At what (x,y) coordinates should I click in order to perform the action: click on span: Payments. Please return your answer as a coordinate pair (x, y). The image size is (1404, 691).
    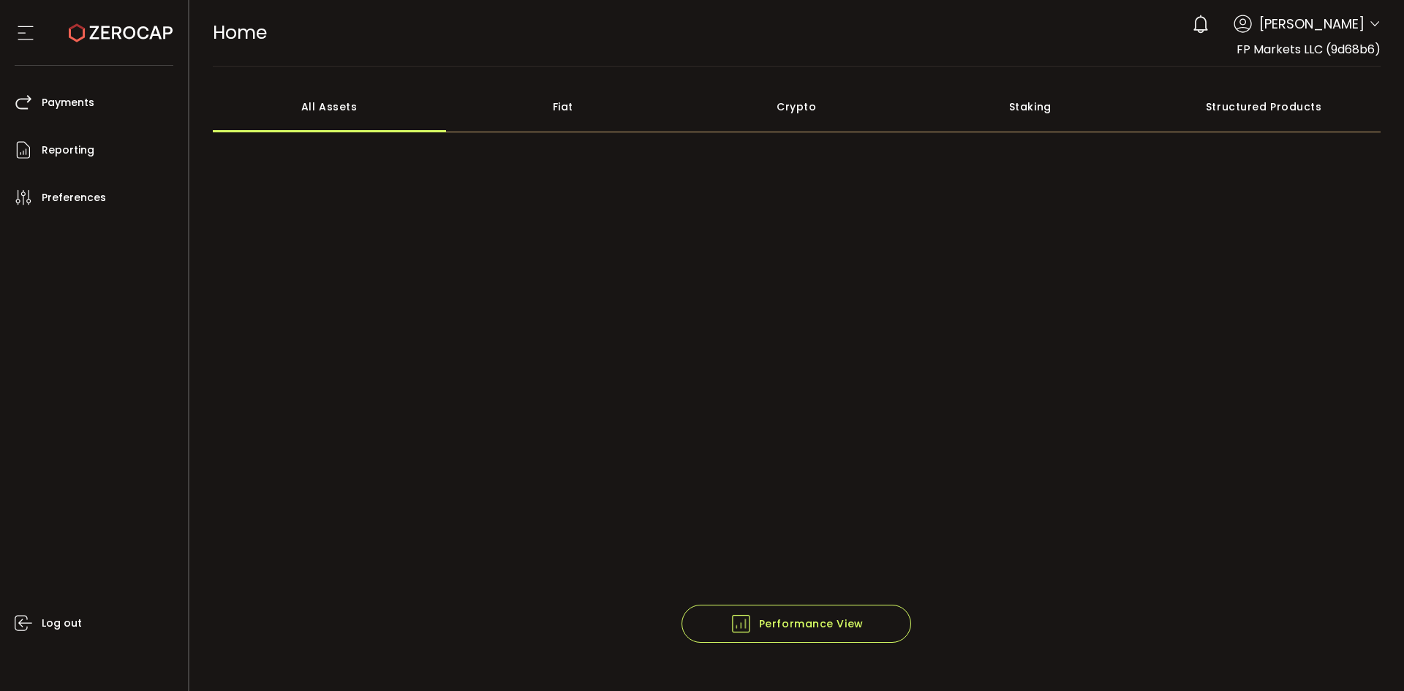
    Looking at the image, I should click on (68, 102).